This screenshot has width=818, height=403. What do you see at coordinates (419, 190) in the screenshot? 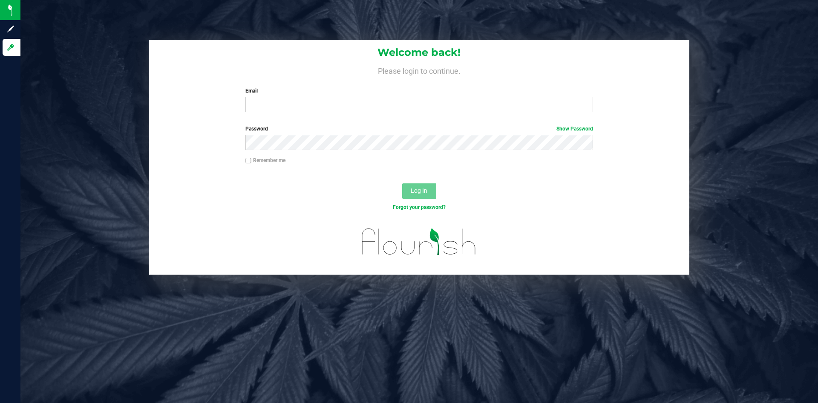
I see `span: Log In` at bounding box center [419, 190].